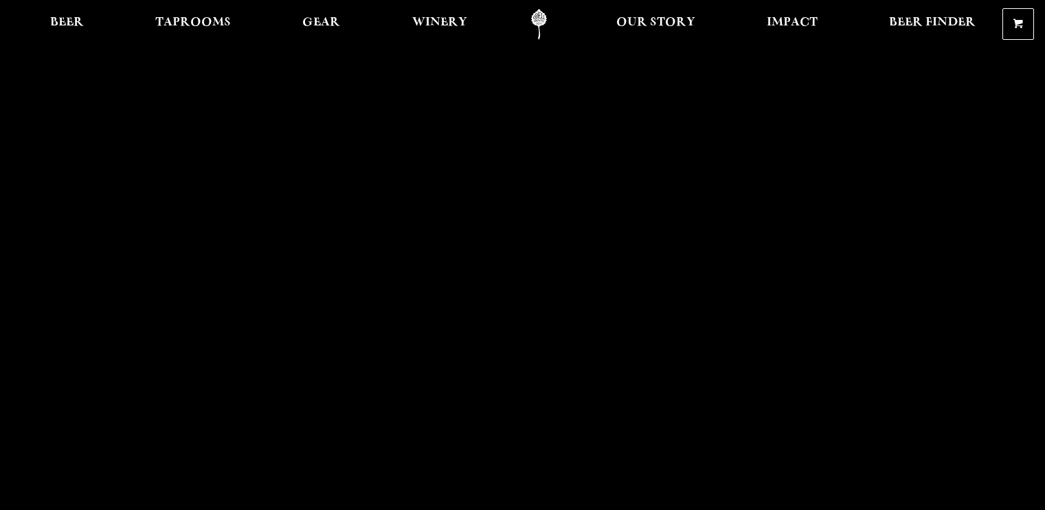  I want to click on span: Beer, so click(67, 23).